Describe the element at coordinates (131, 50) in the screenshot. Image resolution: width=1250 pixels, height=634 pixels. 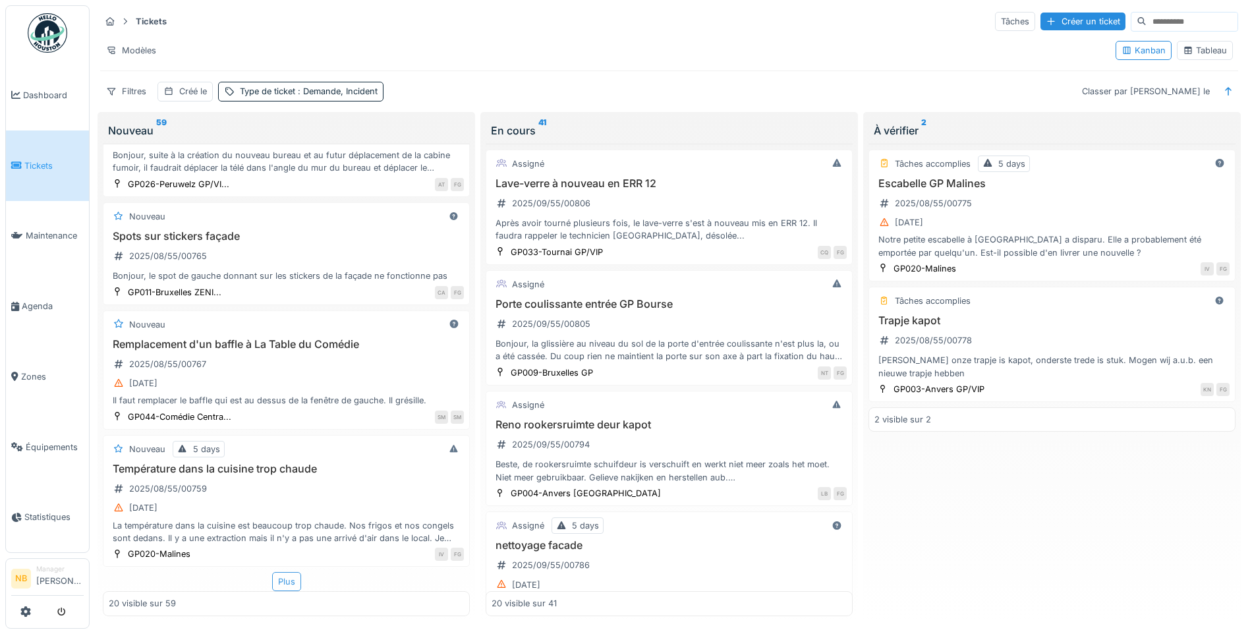
I see `div: Modèles` at that location.